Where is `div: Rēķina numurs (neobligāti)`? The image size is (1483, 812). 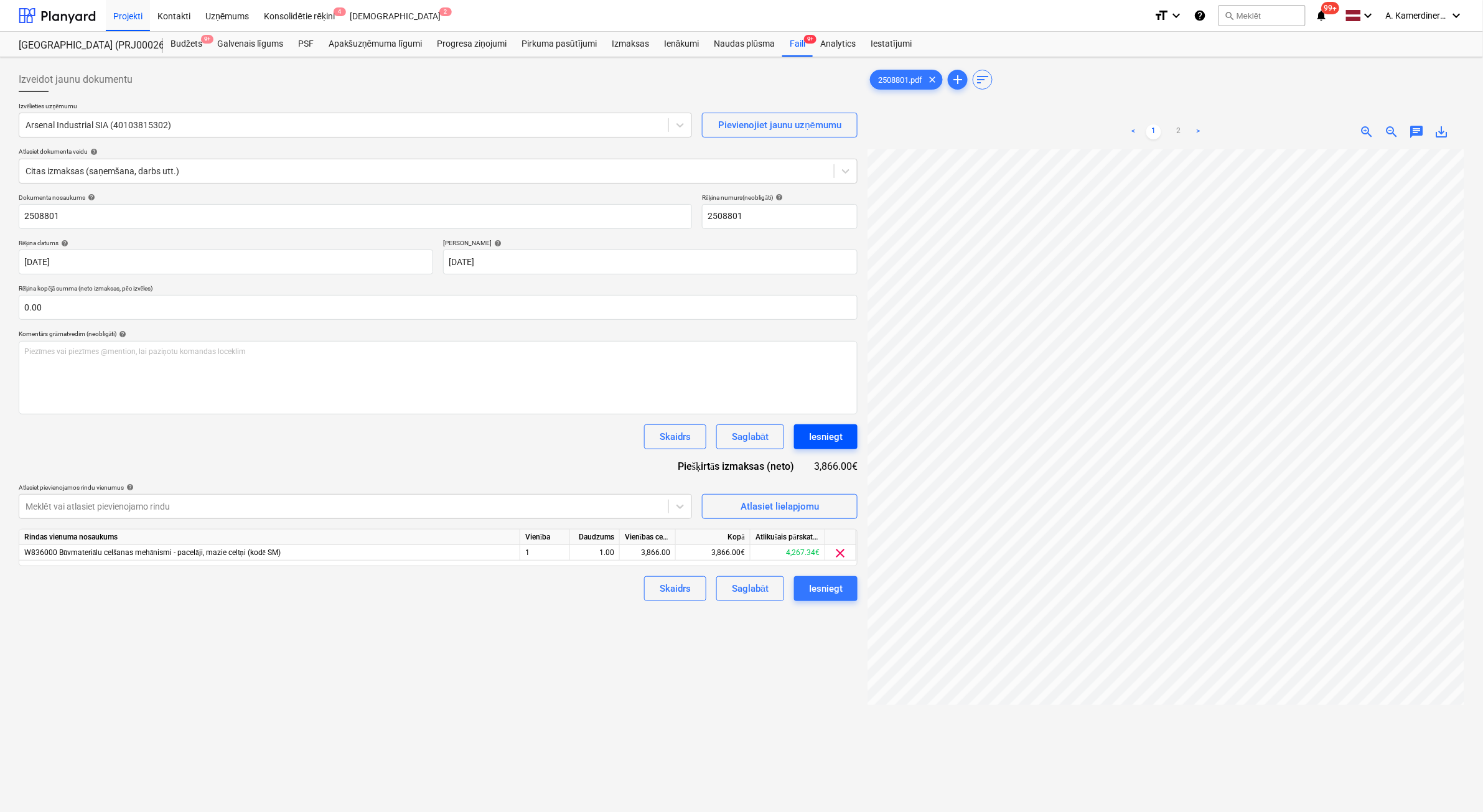
div: Rēķina numurs (neobligāti) is located at coordinates (779, 197).